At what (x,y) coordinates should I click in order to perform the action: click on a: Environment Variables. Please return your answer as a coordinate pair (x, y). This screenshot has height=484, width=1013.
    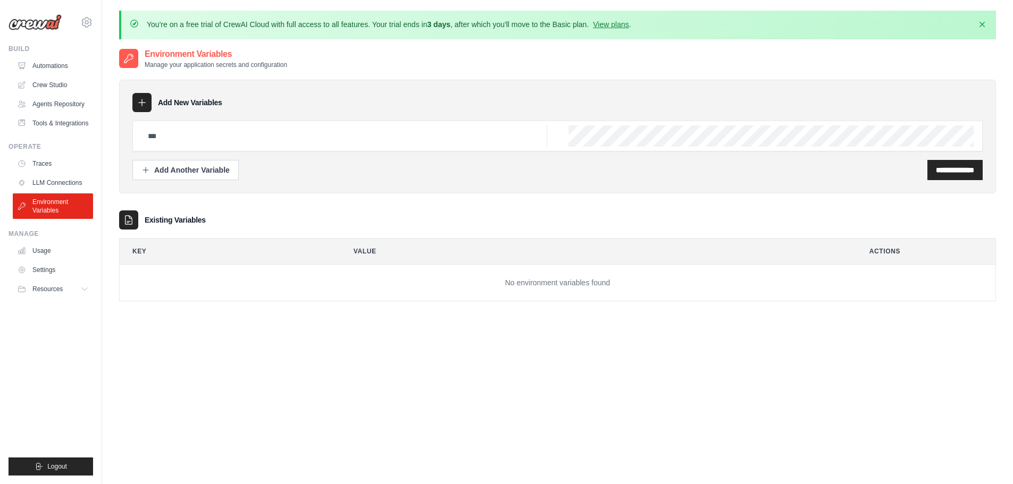
    Looking at the image, I should click on (53, 206).